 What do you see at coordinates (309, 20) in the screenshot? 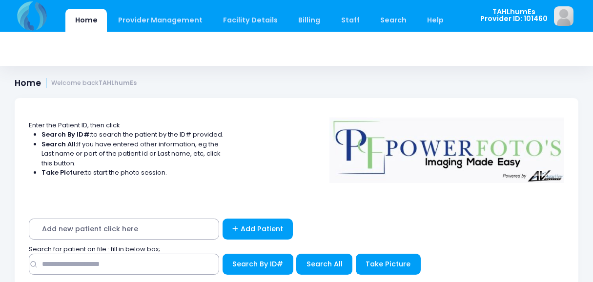
I see `a: Billing` at bounding box center [309, 20].